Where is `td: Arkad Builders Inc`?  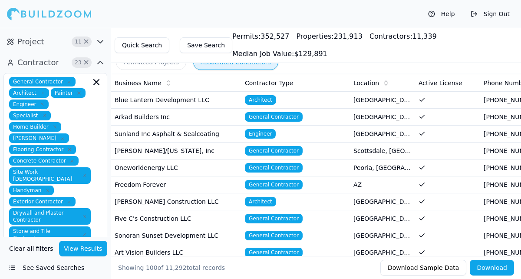
td: Arkad Builders Inc is located at coordinates (176, 117).